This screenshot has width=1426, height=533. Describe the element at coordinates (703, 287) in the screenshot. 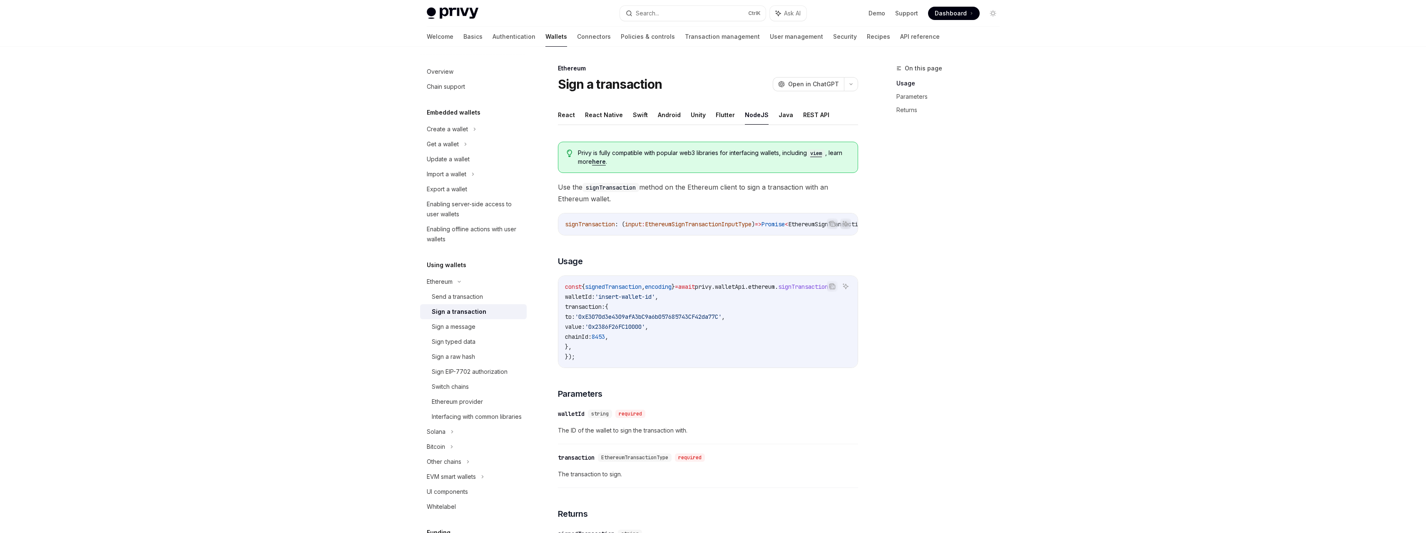

I see `span: privy` at that location.